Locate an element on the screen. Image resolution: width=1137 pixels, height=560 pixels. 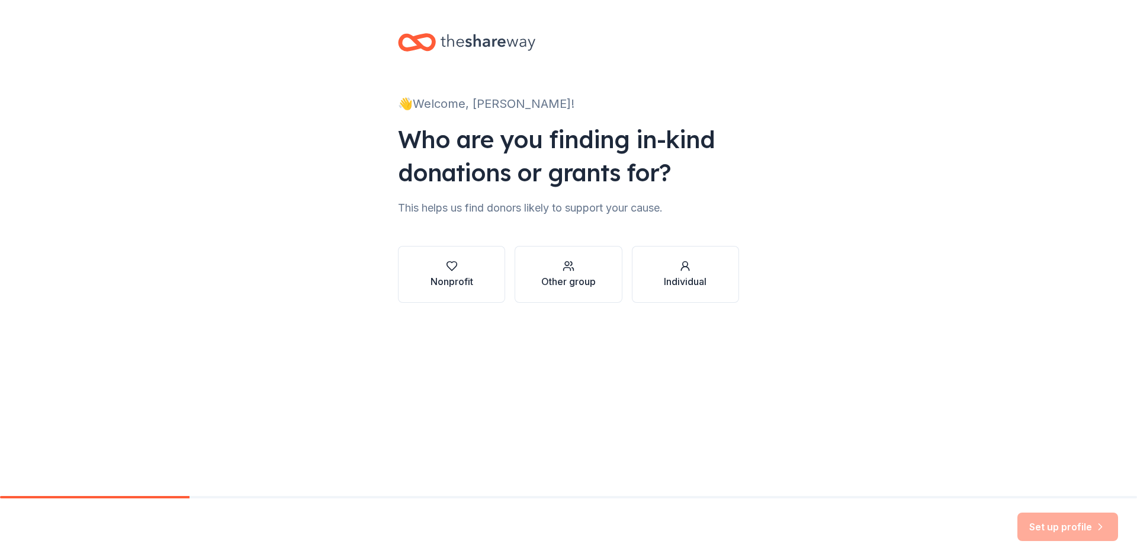
button: Individual is located at coordinates (685, 274).